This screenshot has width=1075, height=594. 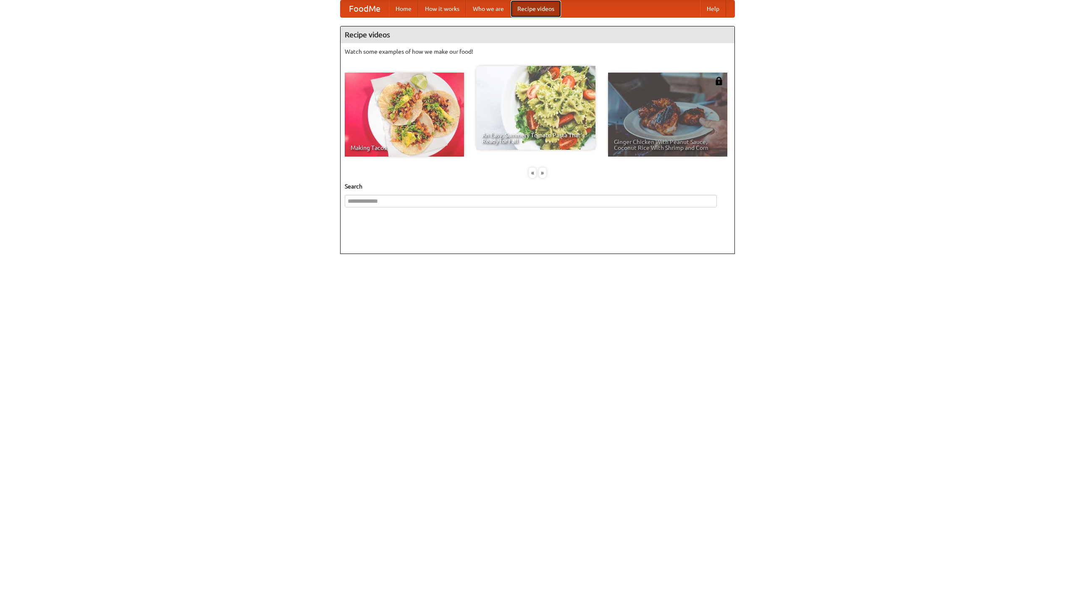 I want to click on a: Making Tacos, so click(x=405, y=115).